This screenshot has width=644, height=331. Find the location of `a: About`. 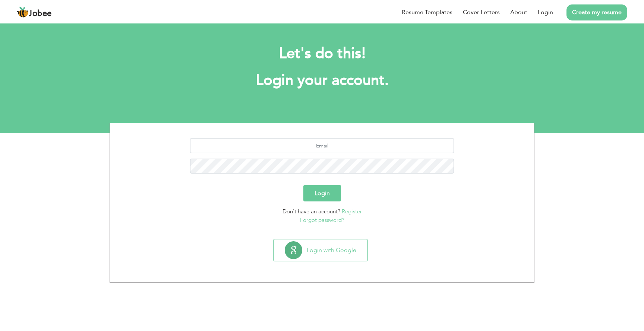

a: About is located at coordinates (519, 12).